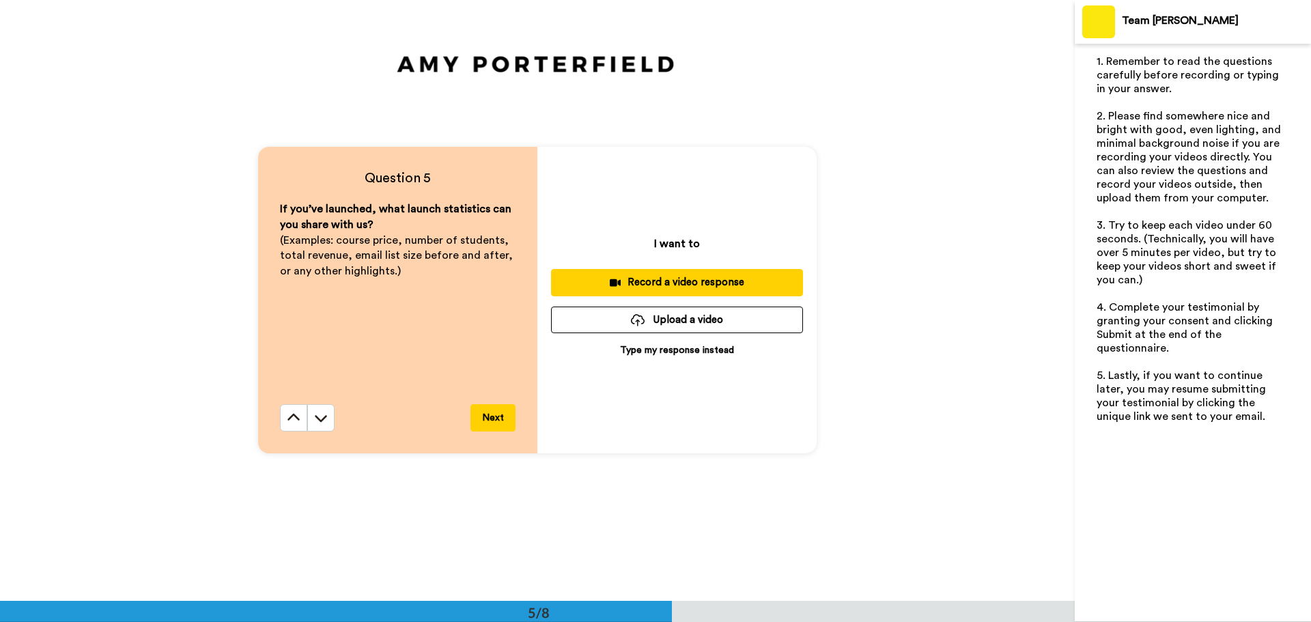  What do you see at coordinates (676, 319) in the screenshot?
I see `button: Upload a video` at bounding box center [676, 319].